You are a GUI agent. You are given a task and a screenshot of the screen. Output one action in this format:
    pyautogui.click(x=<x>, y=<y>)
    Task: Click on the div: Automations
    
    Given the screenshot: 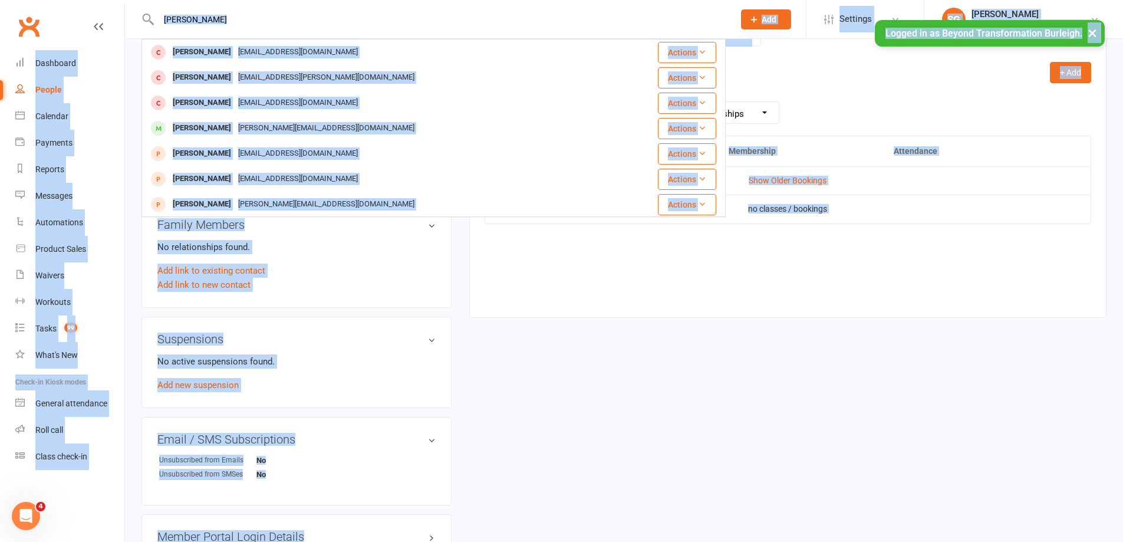 What is the action you would take?
    pyautogui.click(x=59, y=222)
    